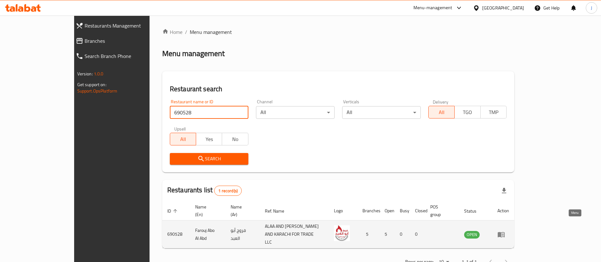 This screenshot has width=601, height=262. What do you see at coordinates (209, 159) in the screenshot?
I see `button: Search` at bounding box center [209, 159].